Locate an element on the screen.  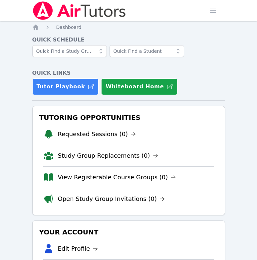
a: Study Group Replacements (0) is located at coordinates (108, 156).